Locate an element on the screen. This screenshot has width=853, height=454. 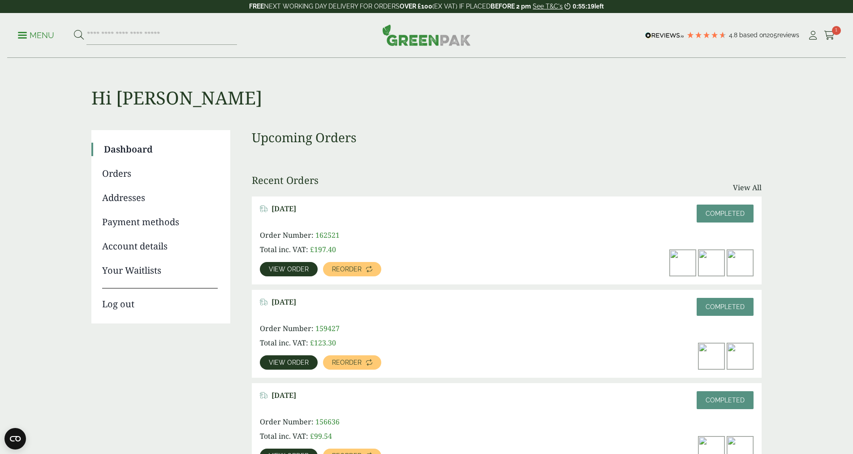
bdi: 123.30 is located at coordinates (323, 342).